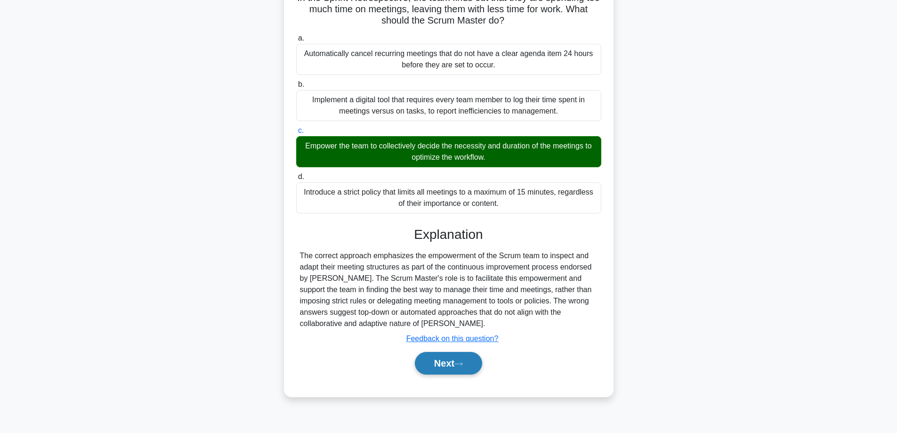 Image resolution: width=897 pixels, height=433 pixels. Describe the element at coordinates (301, 38) in the screenshot. I see `span: a.` at that location.